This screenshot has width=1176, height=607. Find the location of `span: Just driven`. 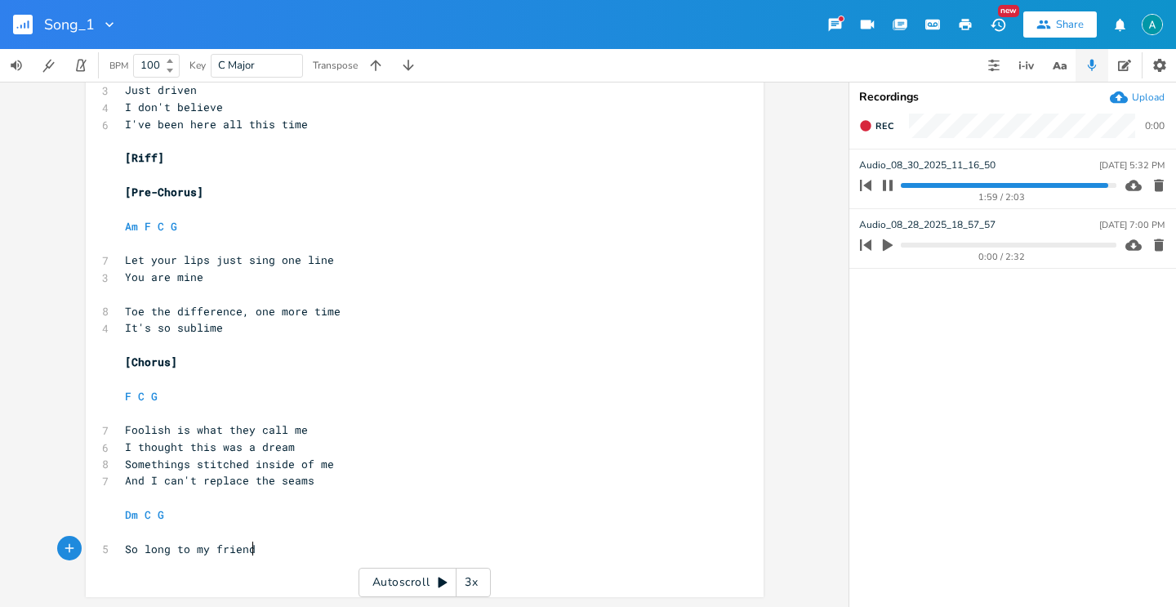

span: Just driven is located at coordinates (161, 90).